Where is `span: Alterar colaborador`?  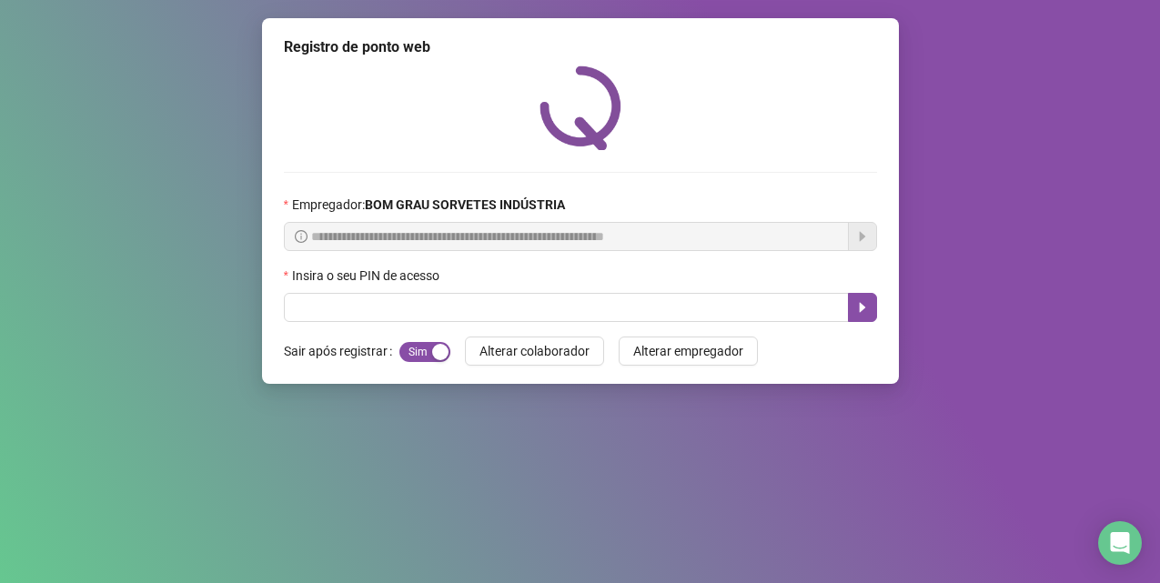
span: Alterar colaborador is located at coordinates (534, 351).